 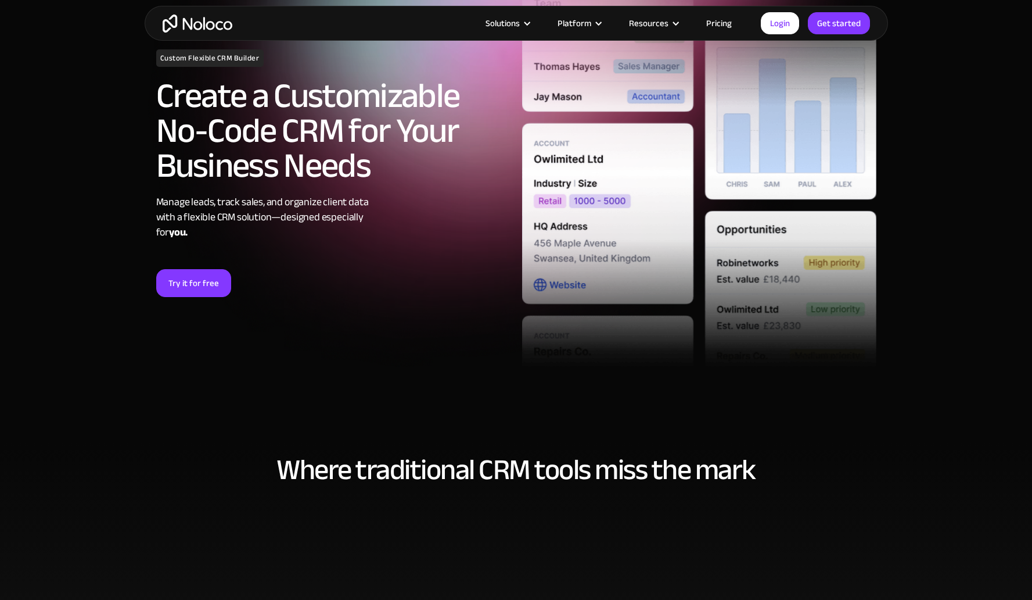 I want to click on a: home, so click(x=198, y=23).